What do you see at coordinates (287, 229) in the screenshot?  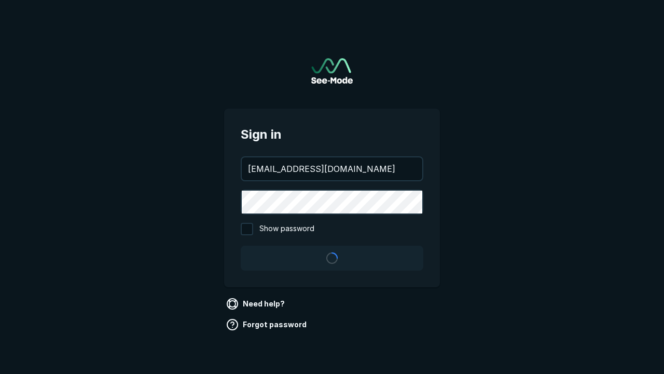 I see `span: Show password` at bounding box center [287, 229].